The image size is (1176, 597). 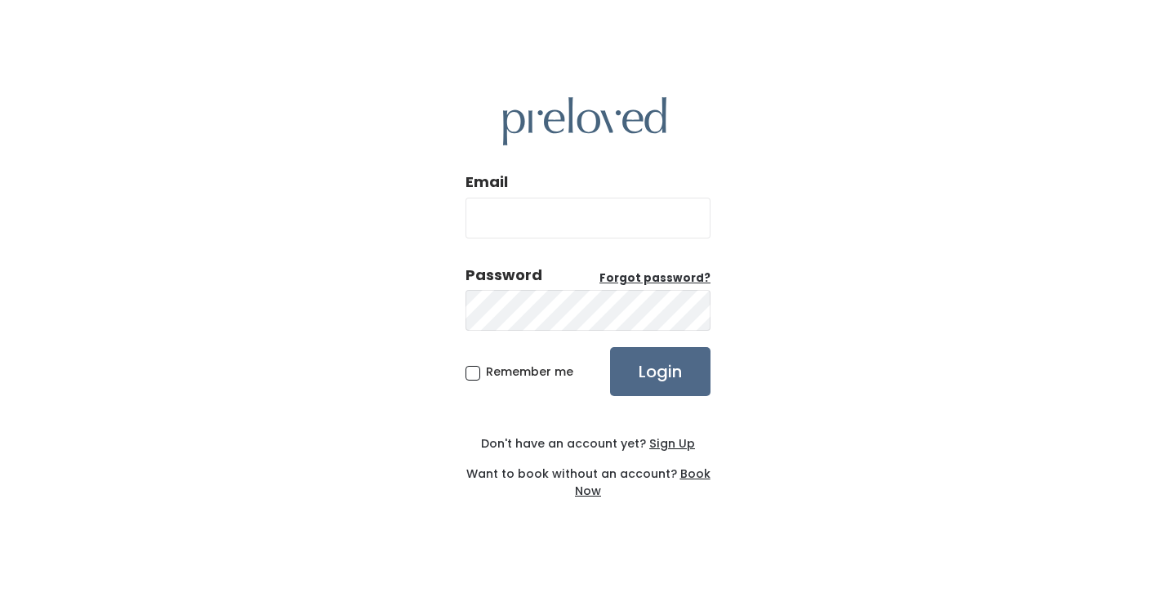 I want to click on a: Book Now, so click(x=643, y=482).